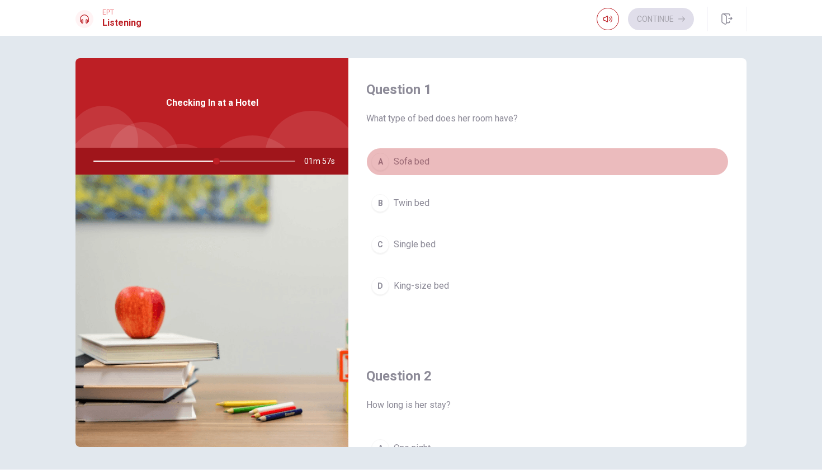  I want to click on span: Single bed, so click(414, 244).